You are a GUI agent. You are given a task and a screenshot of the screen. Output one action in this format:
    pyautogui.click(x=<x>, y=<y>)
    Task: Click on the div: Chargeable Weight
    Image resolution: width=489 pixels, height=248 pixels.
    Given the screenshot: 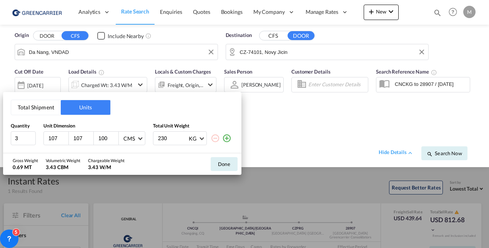 What is the action you would take?
    pyautogui.click(x=106, y=160)
    